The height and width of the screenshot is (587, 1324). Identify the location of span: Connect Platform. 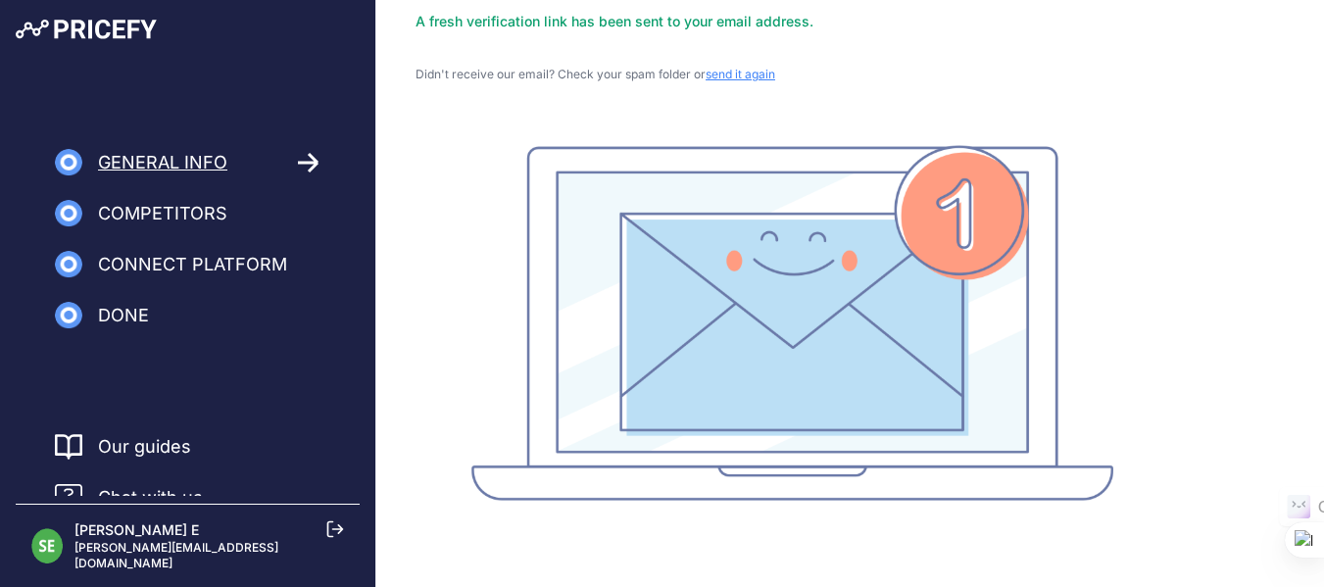
(192, 265).